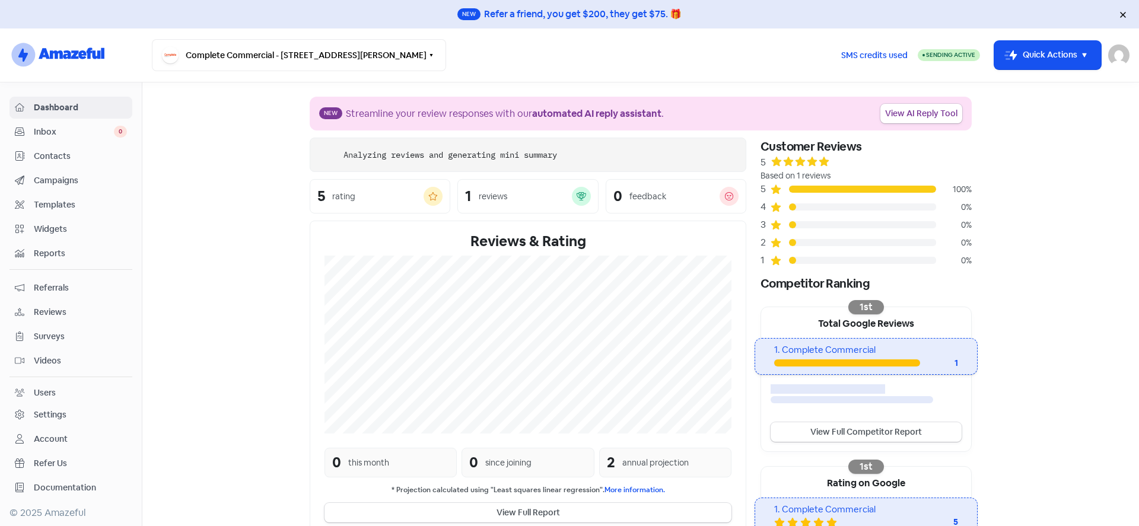 This screenshot has height=526, width=1139. I want to click on a: Account, so click(71, 439).